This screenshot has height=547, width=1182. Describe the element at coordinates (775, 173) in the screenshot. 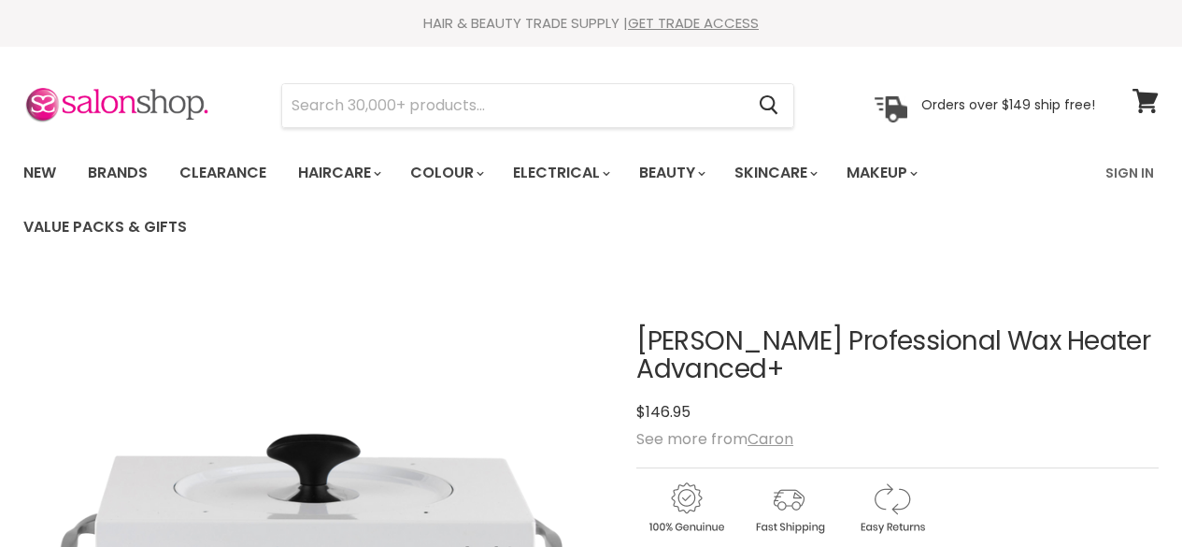

I see `a: Skincare` at that location.